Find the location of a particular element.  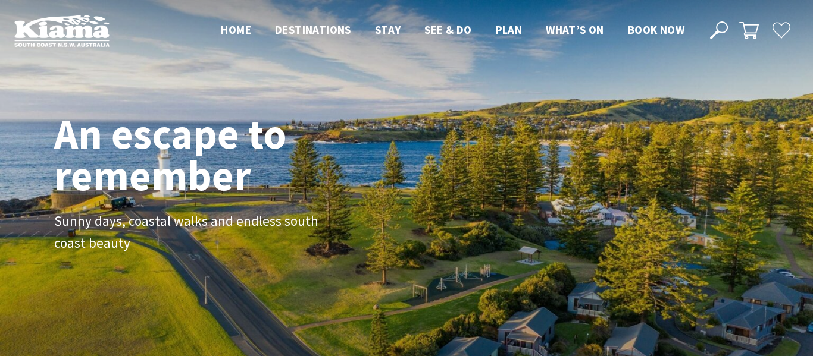

h1: An escape to remember is located at coordinates (218, 155).